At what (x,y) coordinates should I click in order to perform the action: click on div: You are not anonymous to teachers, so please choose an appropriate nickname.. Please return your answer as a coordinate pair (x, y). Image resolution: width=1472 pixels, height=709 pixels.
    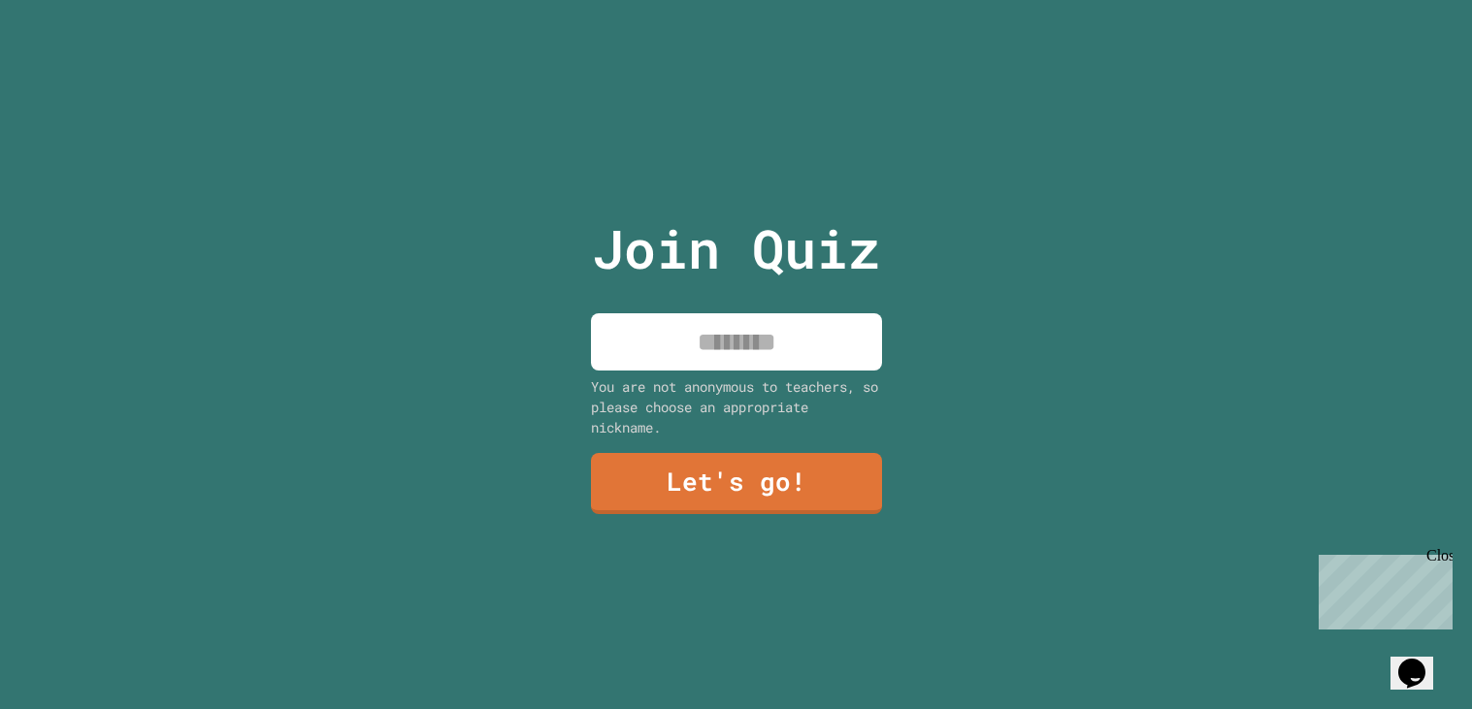
    Looking at the image, I should click on (736, 406).